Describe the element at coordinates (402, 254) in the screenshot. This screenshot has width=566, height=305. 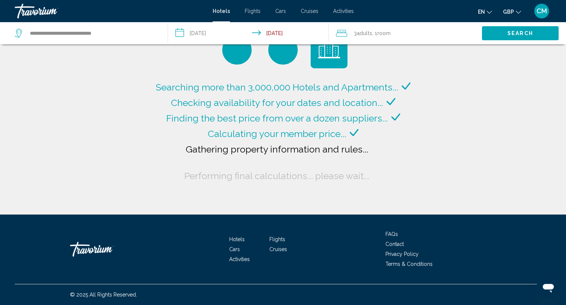
I see `a: Privacy Policy` at that location.